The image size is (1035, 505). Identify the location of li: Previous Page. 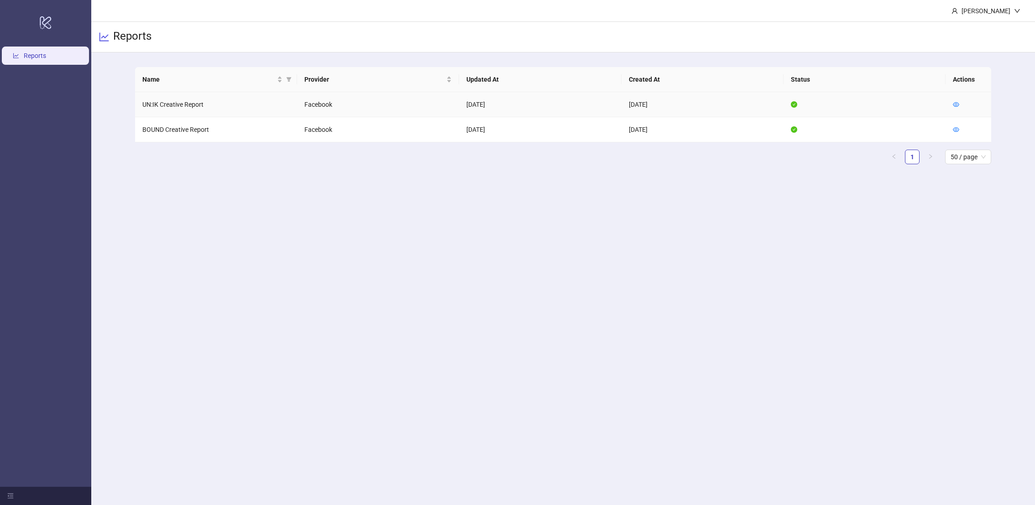
(894, 157).